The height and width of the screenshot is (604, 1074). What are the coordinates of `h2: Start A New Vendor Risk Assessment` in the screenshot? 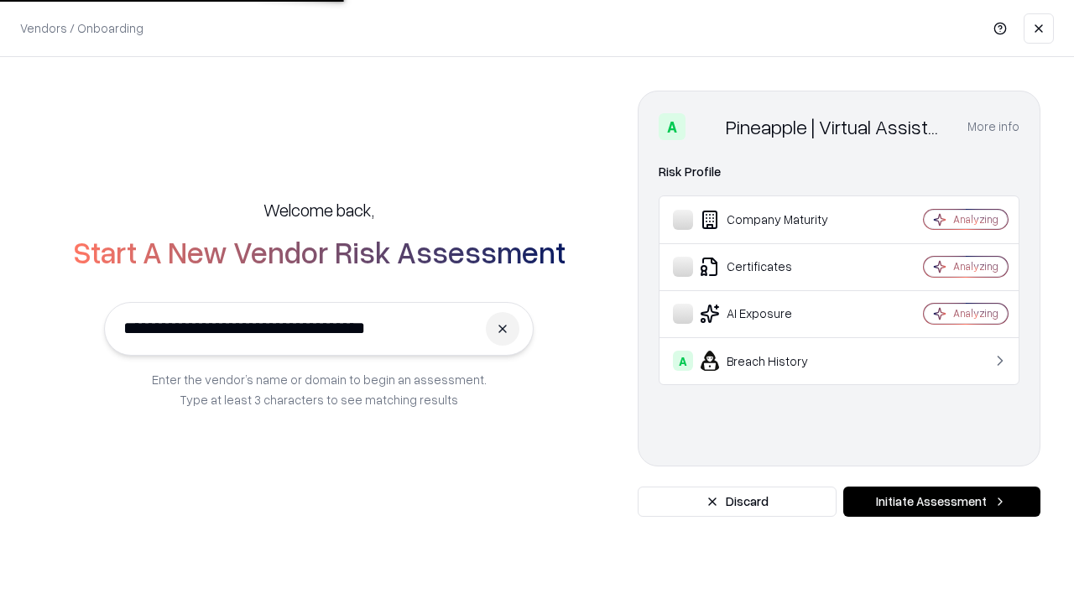 It's located at (319, 252).